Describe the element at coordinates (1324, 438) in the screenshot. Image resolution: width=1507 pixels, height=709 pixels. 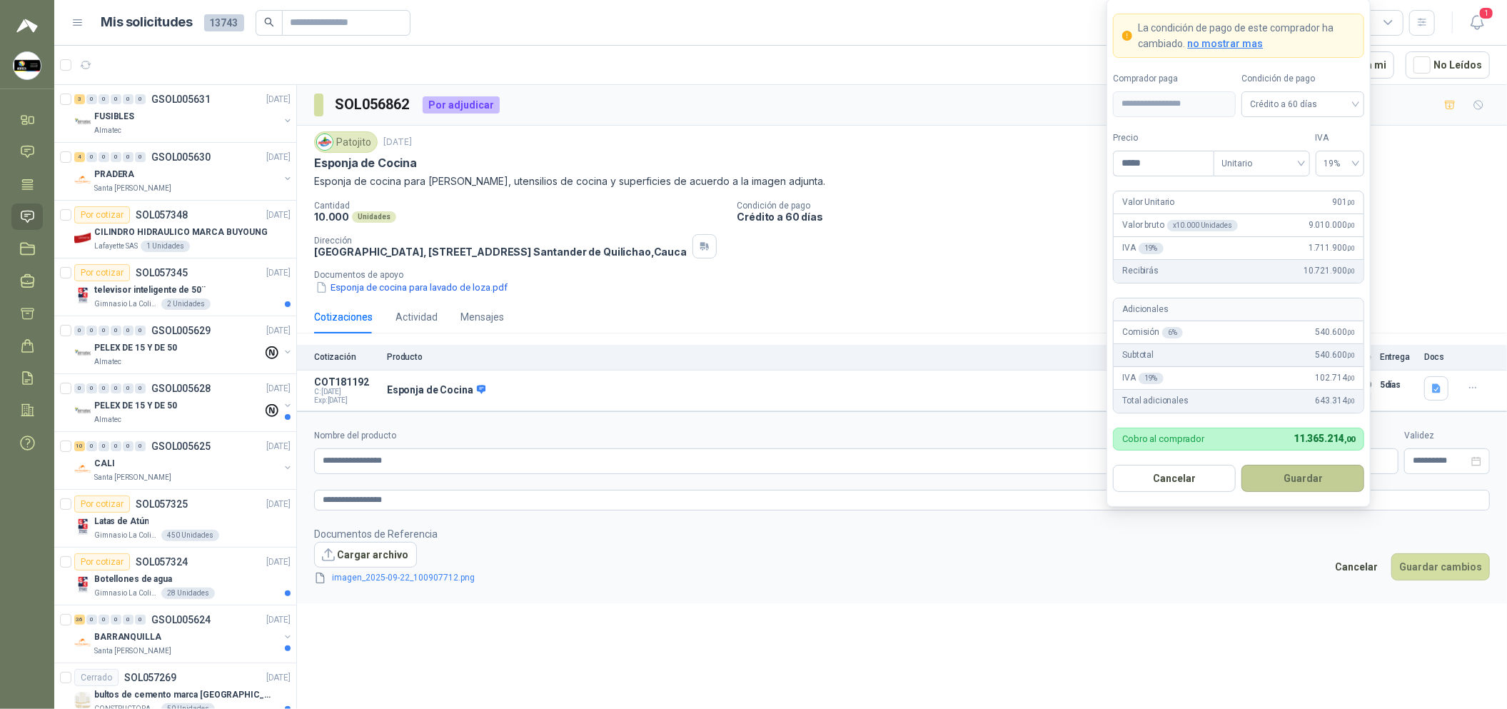
I see `span: 11.365.214` at that location.